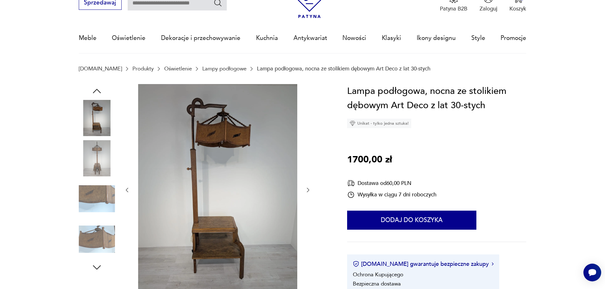  Describe the element at coordinates (492, 264) in the screenshot. I see `img: Ikona strzałki w prawo` at that location.